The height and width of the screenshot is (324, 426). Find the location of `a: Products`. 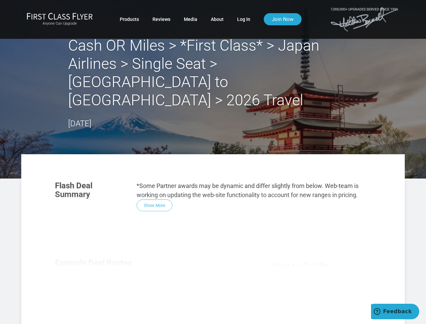

a: Products is located at coordinates (129, 19).